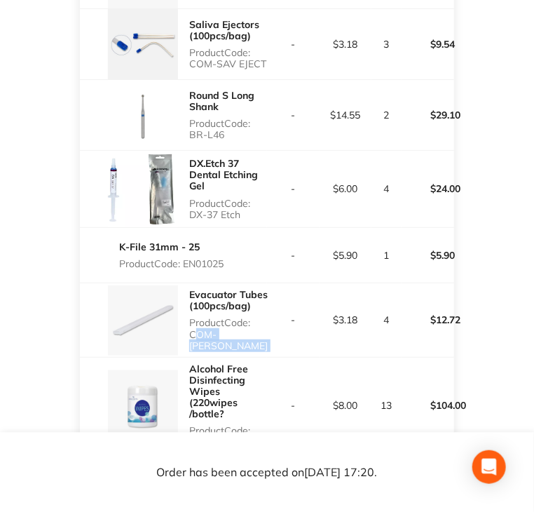  What do you see at coordinates (430, 115) in the screenshot?
I see `p: $29.10` at bounding box center [430, 115].